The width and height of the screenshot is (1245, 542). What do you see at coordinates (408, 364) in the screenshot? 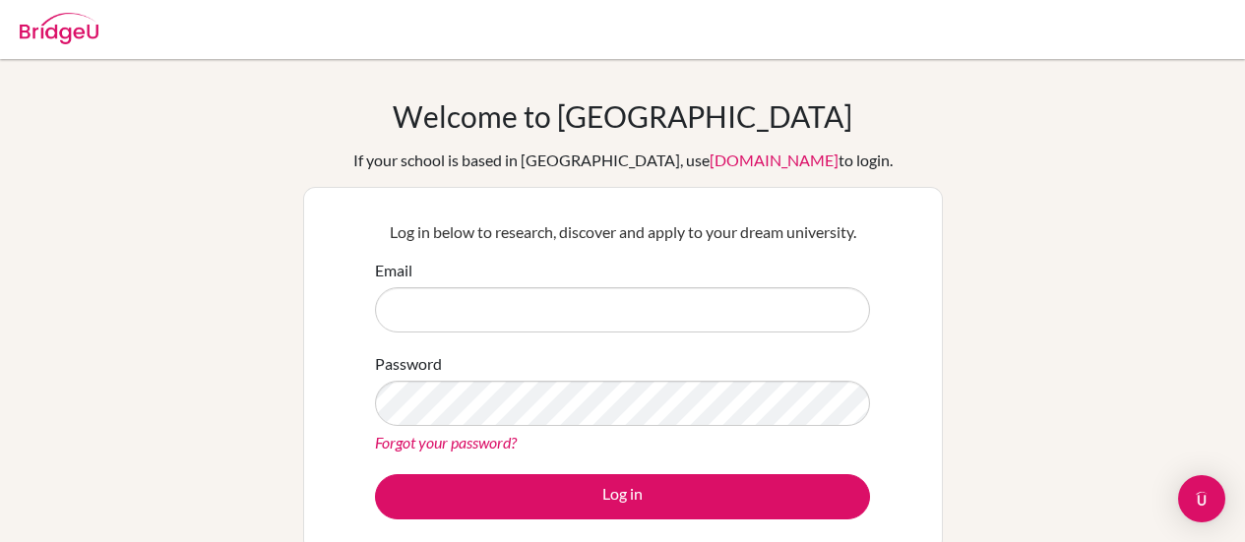
I see `label: Password` at bounding box center [408, 364].